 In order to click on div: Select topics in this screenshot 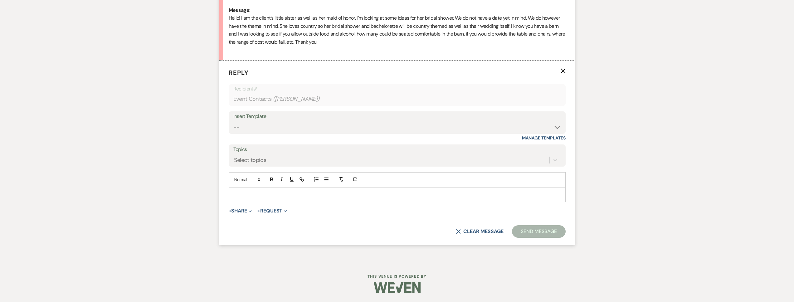, I will do `click(250, 160)`.